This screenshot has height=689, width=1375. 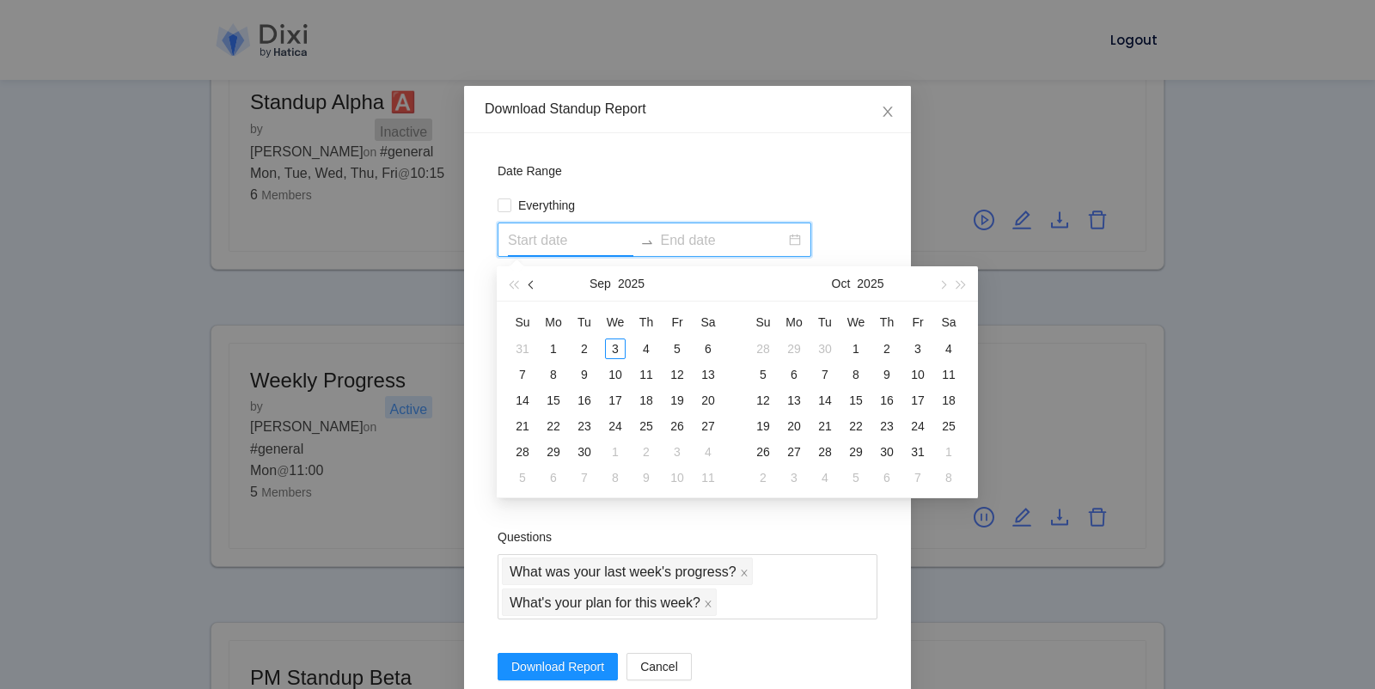 What do you see at coordinates (763, 426) in the screenshot?
I see `td: 2025-10-19` at bounding box center [763, 426].